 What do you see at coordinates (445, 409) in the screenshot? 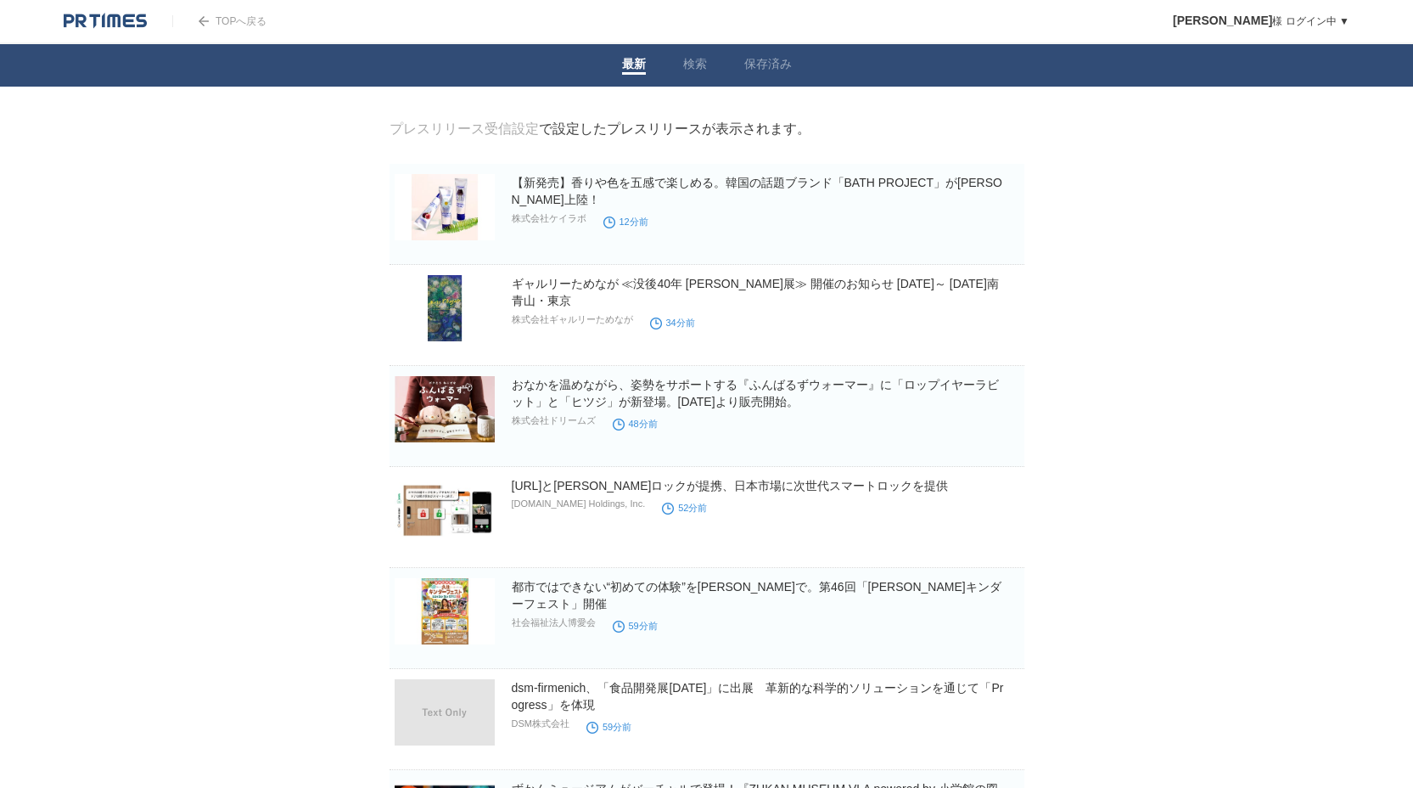
I see `img: おなかを温めながら、姿勢をサポートする『ふんばるずウォーマー』に「ロップイヤーラビット」と「ヒツジ」が新登場。2025年10月24日(金)より販売開始。` at bounding box center [445, 409].